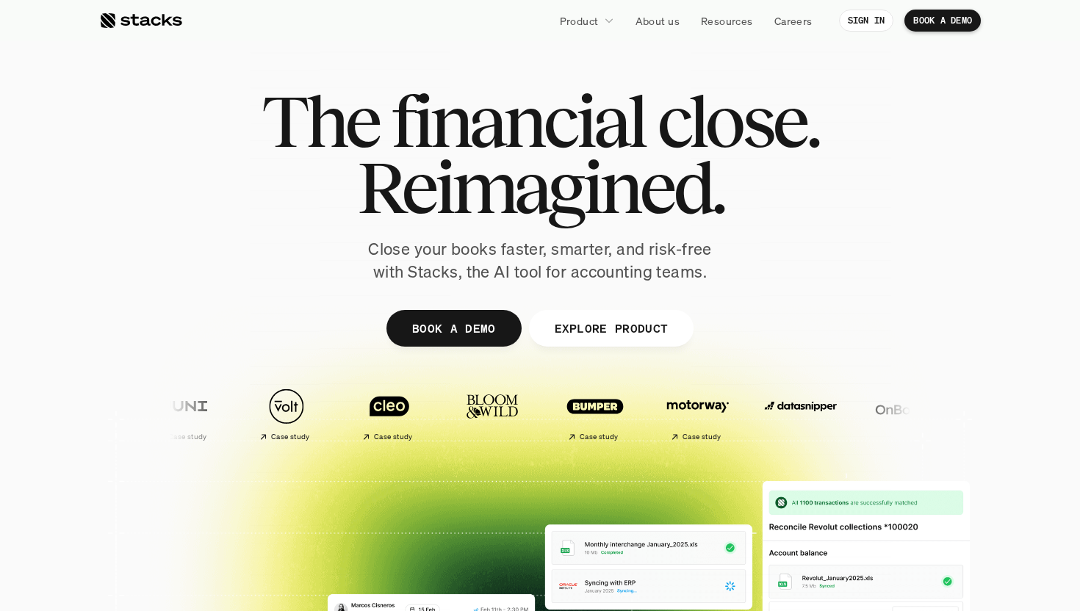 The height and width of the screenshot is (611, 1080). I want to click on span: The, so click(320, 121).